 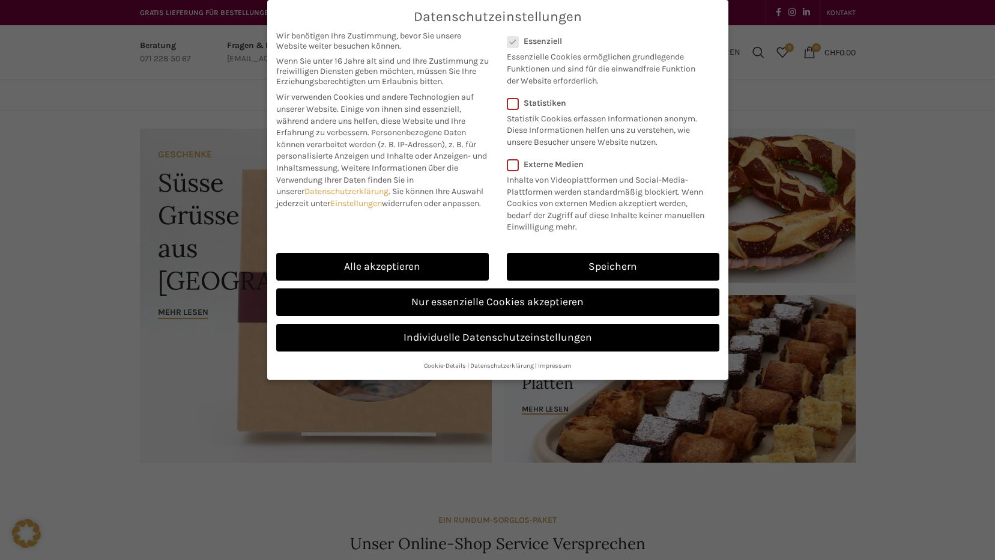 What do you see at coordinates (605, 103) in the screenshot?
I see `label: Statistiken` at bounding box center [605, 103].